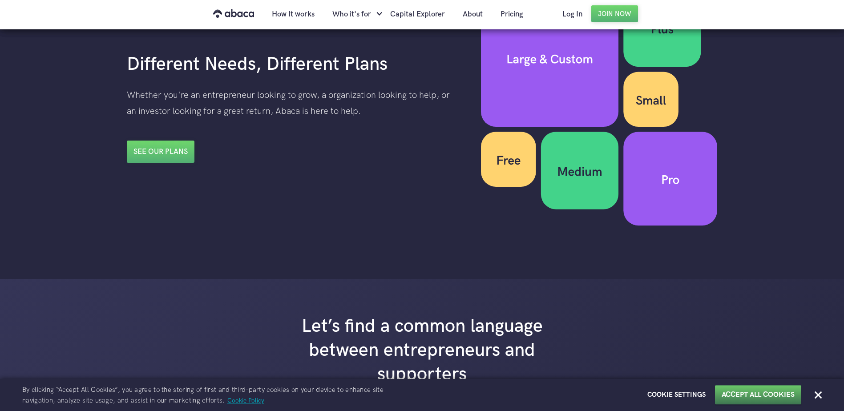 The height and width of the screenshot is (411, 844). What do you see at coordinates (614, 14) in the screenshot?
I see `a: Join Now` at bounding box center [614, 14].